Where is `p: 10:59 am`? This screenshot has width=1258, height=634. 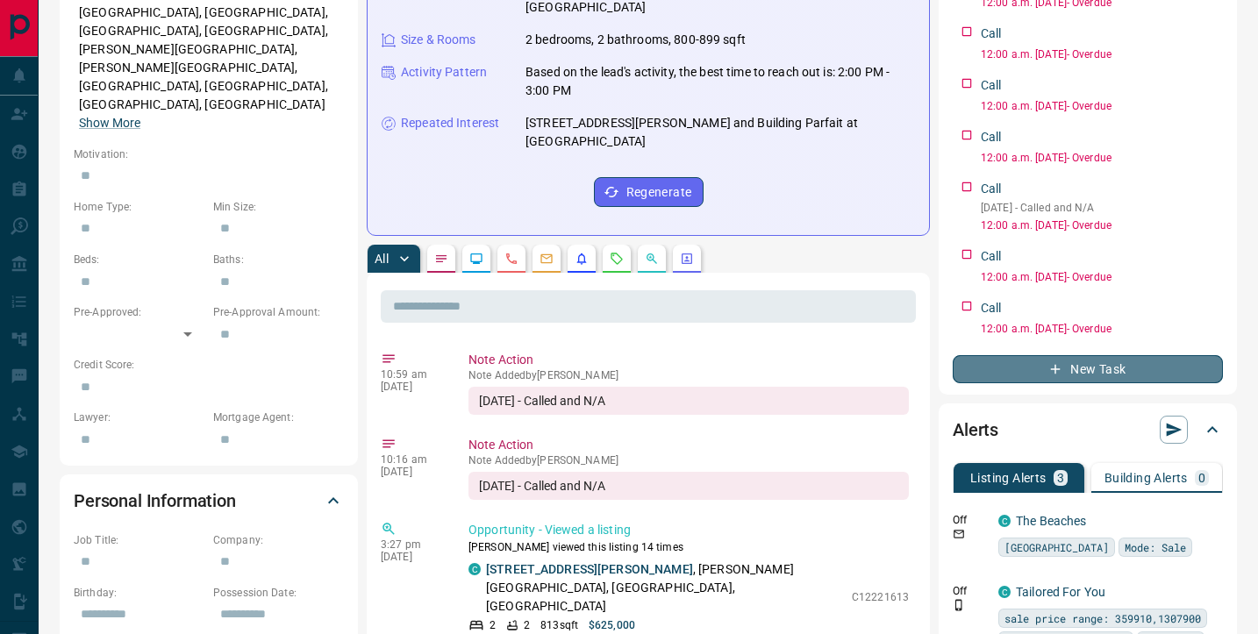 p: 10:59 am is located at coordinates (411, 375).